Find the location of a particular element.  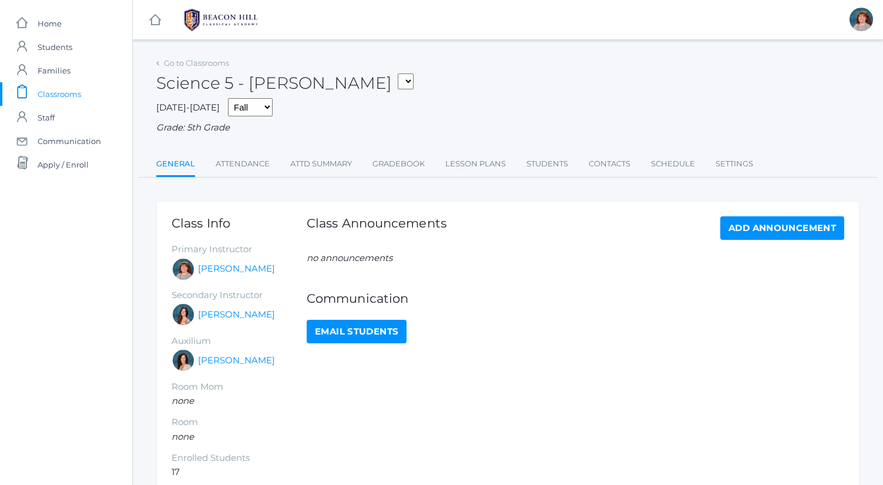

h1: Class Info is located at coordinates (239, 223).